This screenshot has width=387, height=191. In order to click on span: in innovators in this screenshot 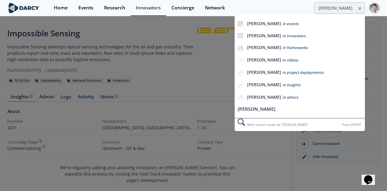, I will do `click(294, 36)`.